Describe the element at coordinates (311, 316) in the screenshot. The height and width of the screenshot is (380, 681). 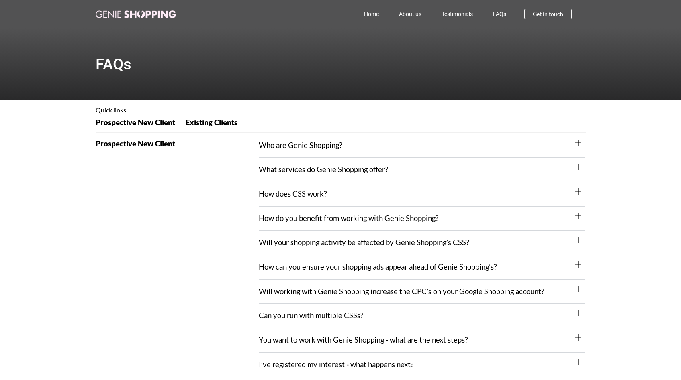
I see `a: Can you run with multiple CSSs?` at that location.